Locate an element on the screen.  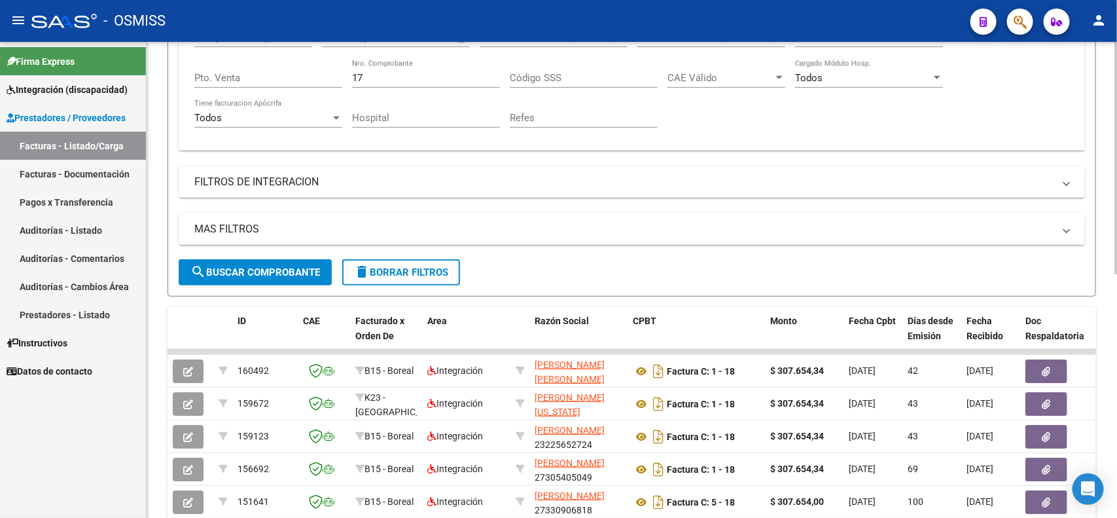
span: ID is located at coordinates (241, 321).